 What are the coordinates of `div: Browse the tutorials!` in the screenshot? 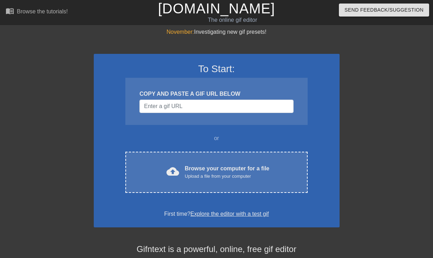 It's located at (42, 11).